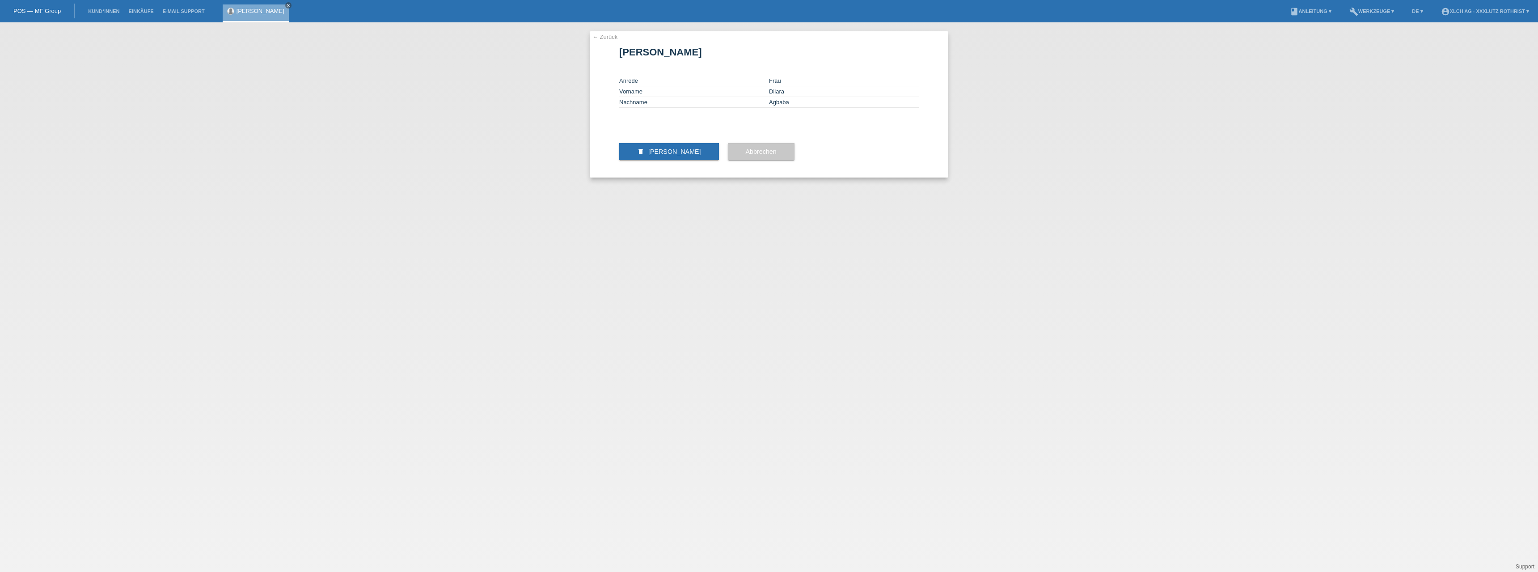 Image resolution: width=1538 pixels, height=572 pixels. What do you see at coordinates (1294, 12) in the screenshot?
I see `i: book` at bounding box center [1294, 12].